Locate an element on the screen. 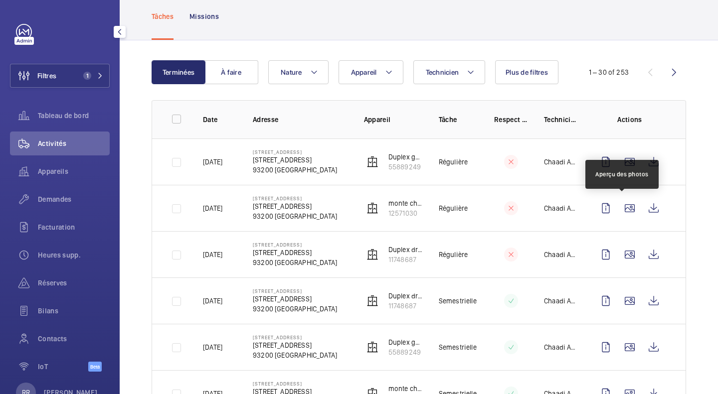  span: Filtres is located at coordinates (47, 76).